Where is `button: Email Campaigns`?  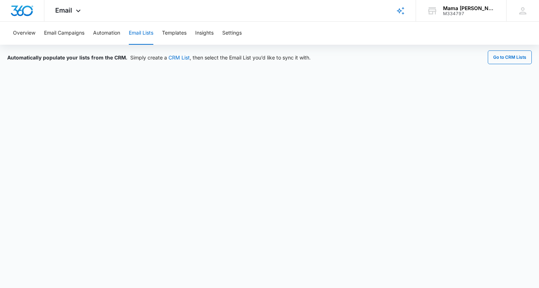
button: Email Campaigns is located at coordinates (64, 33).